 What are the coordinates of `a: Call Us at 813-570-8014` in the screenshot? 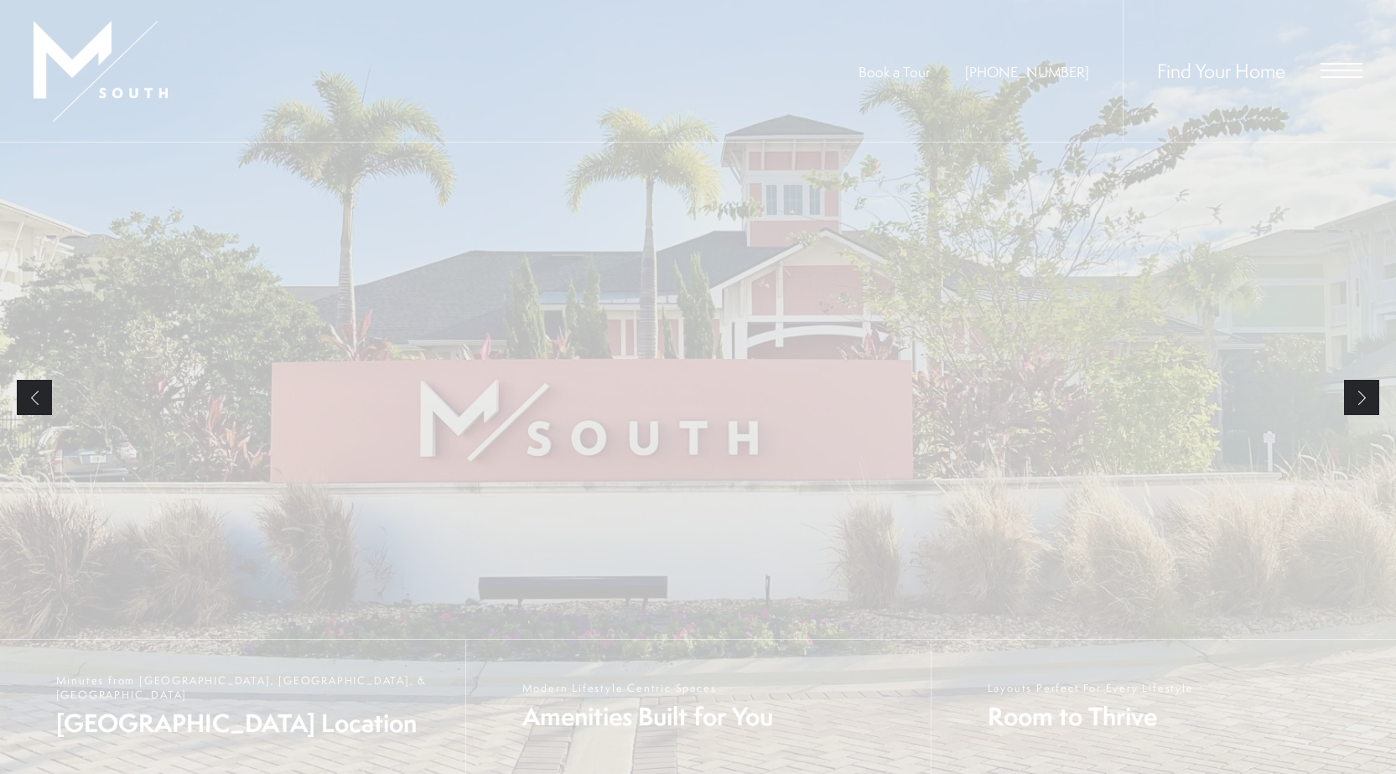 It's located at (1027, 71).